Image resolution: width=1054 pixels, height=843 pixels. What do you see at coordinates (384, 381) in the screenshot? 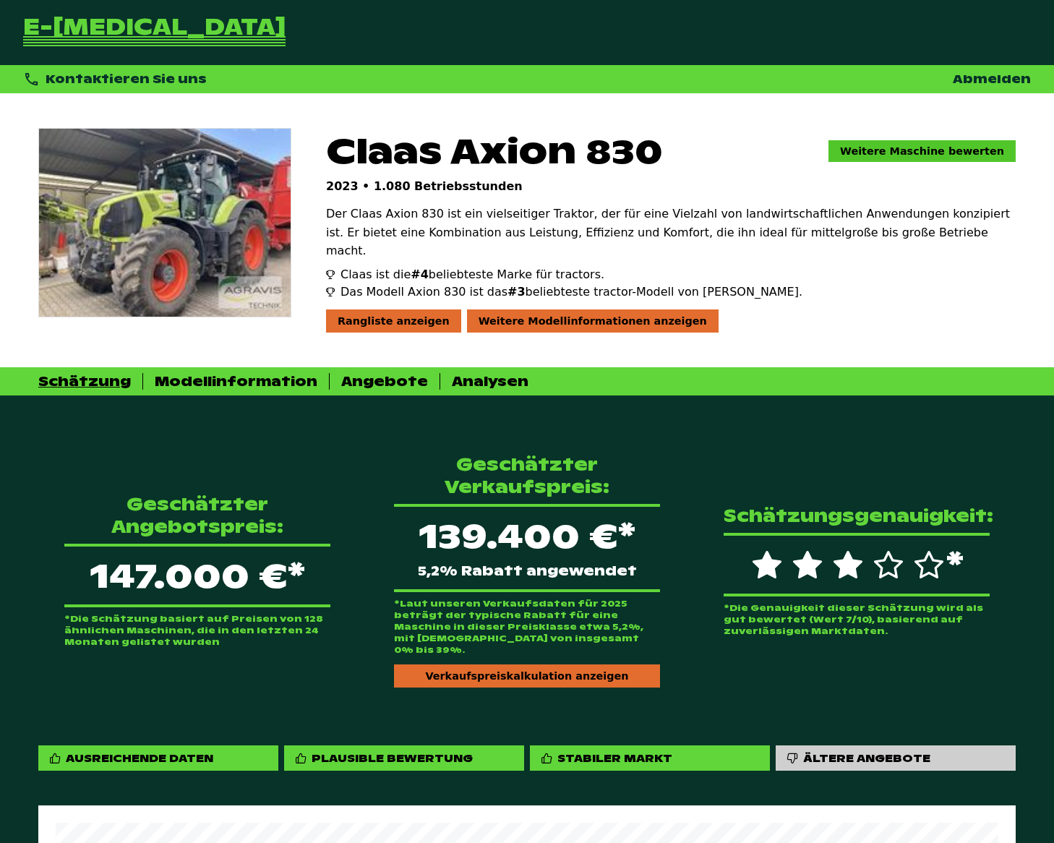
I see `div: Angebote` at bounding box center [384, 381].